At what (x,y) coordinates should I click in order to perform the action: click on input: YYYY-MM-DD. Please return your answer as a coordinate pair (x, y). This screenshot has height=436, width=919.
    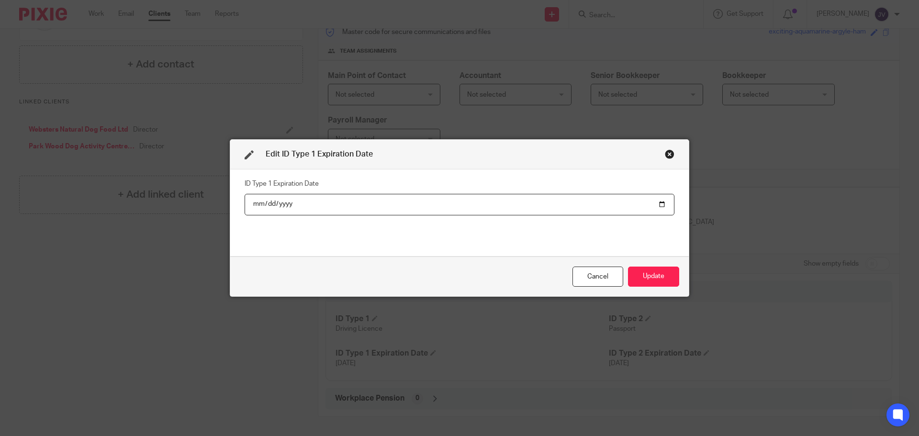
    Looking at the image, I should click on (460, 204).